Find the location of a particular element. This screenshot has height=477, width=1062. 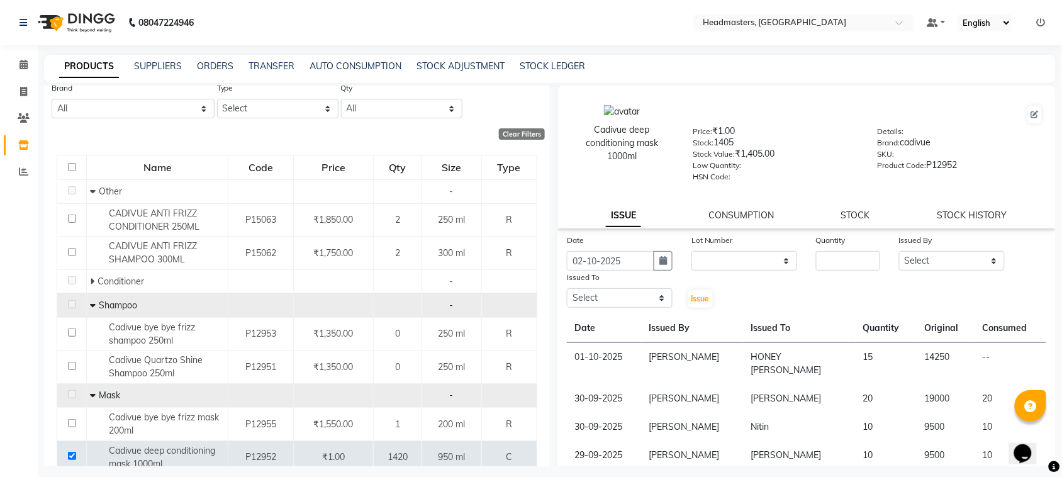

span: Expand Row is located at coordinates (94, 281).